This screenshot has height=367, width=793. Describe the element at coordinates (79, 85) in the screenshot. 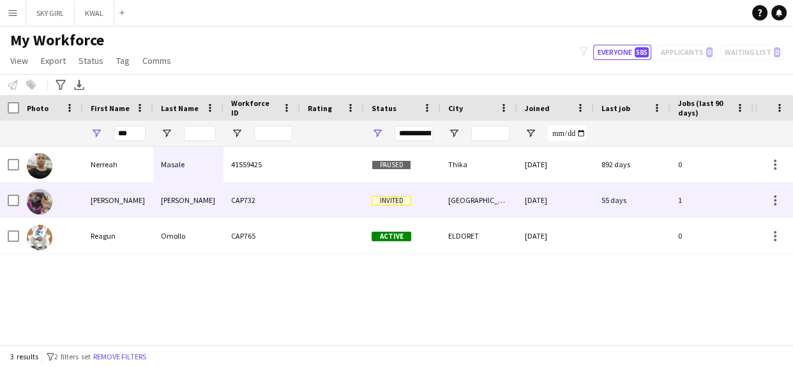

I see `app-action-btn: Export XLSX` at that location.